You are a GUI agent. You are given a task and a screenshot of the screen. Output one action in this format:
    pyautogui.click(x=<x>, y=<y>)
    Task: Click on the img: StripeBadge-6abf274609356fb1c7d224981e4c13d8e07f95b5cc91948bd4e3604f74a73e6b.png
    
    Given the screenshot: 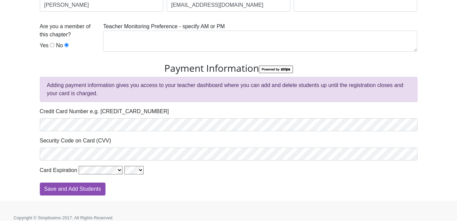 What is the action you would take?
    pyautogui.click(x=276, y=69)
    